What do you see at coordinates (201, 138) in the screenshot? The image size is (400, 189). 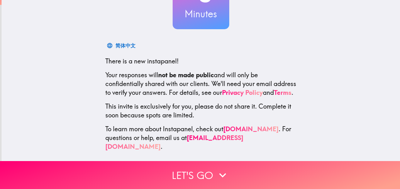 I see `p: To learn more about Instapanel, check out . For questions or help, email us at .` at bounding box center [201, 138].